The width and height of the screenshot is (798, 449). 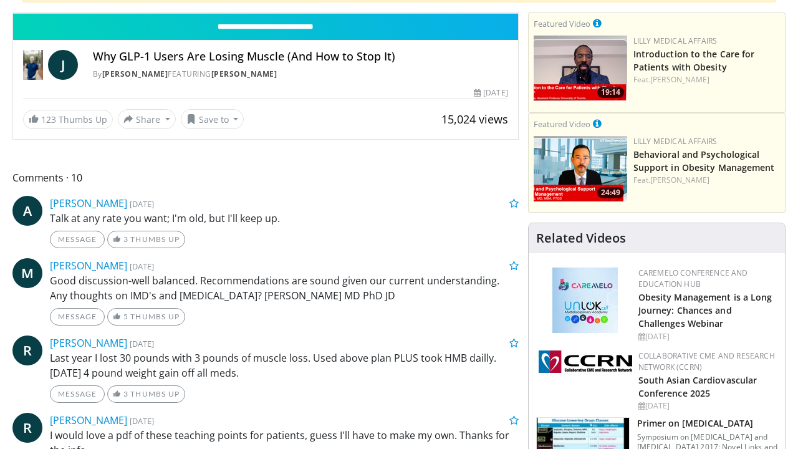 I want to click on a: 123 Thumbs Up, so click(x=68, y=119).